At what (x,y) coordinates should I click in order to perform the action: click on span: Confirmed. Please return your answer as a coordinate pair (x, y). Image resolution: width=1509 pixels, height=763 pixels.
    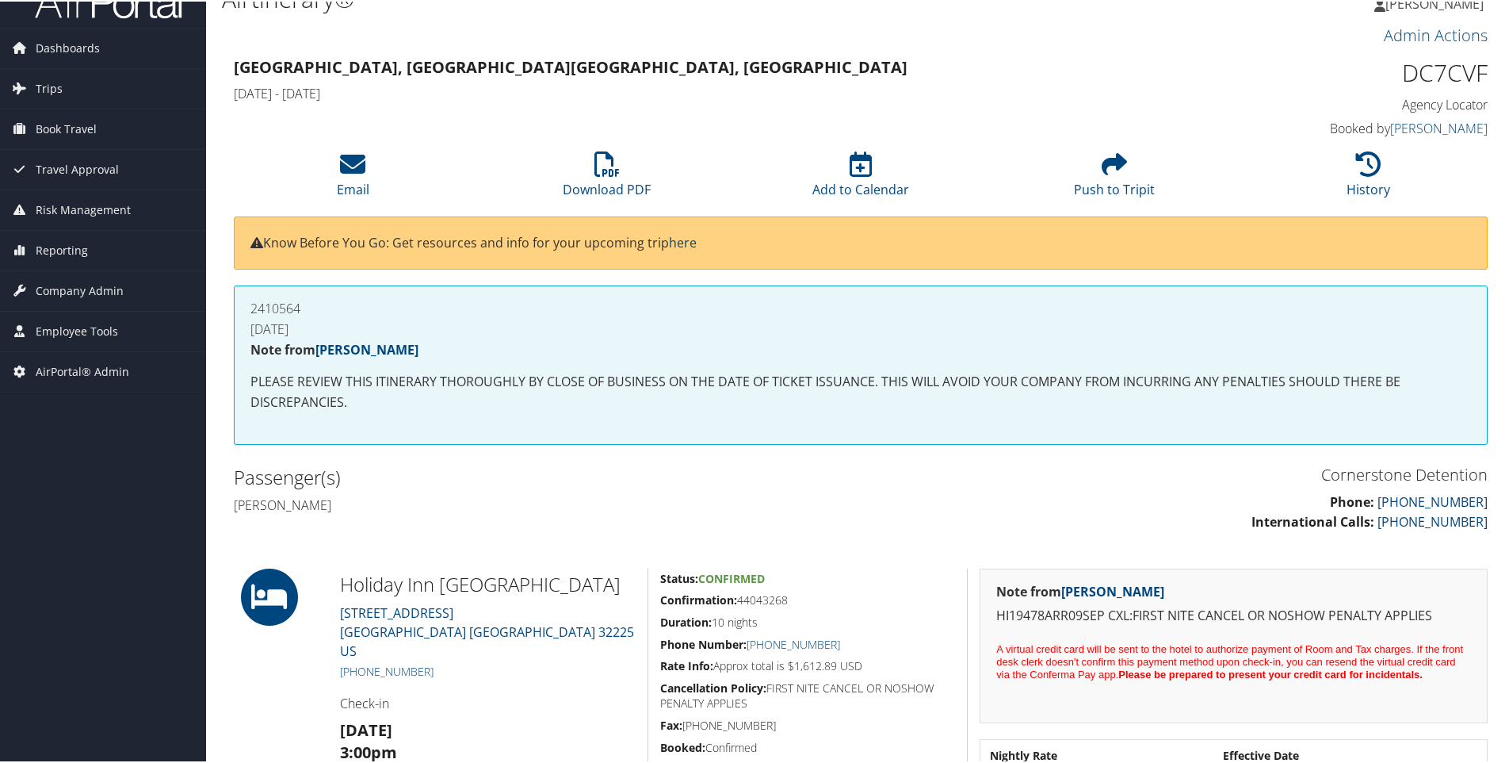
    Looking at the image, I should click on (732, 576).